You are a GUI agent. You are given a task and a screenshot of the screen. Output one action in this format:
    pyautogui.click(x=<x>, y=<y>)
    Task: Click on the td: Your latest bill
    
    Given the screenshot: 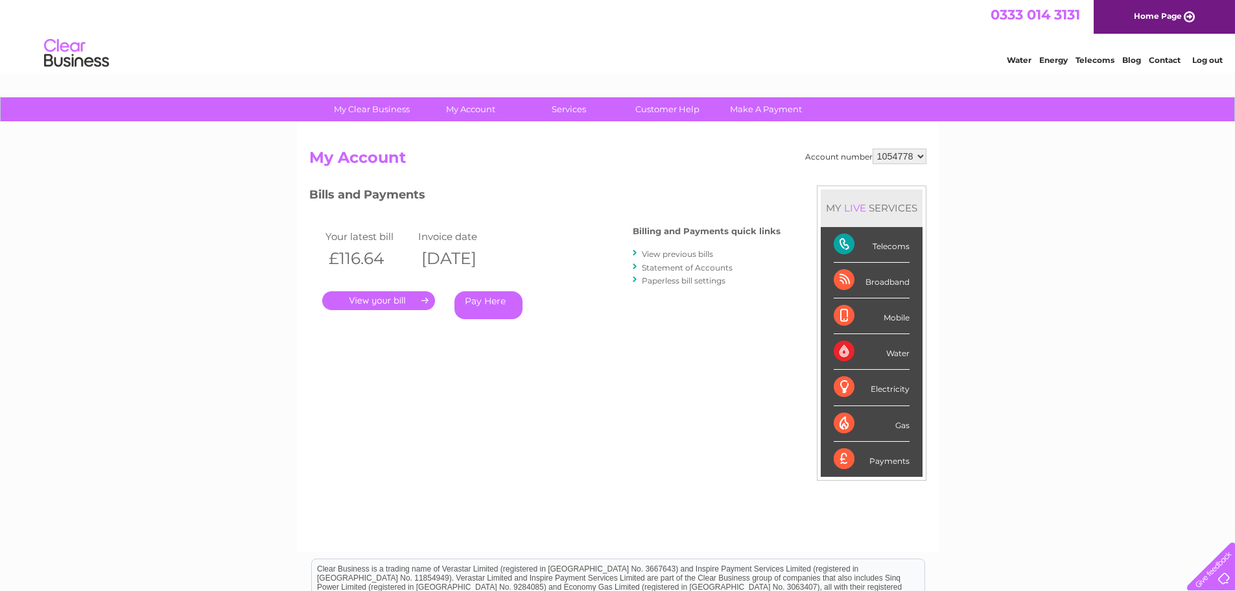 What is the action you would take?
    pyautogui.click(x=369, y=236)
    